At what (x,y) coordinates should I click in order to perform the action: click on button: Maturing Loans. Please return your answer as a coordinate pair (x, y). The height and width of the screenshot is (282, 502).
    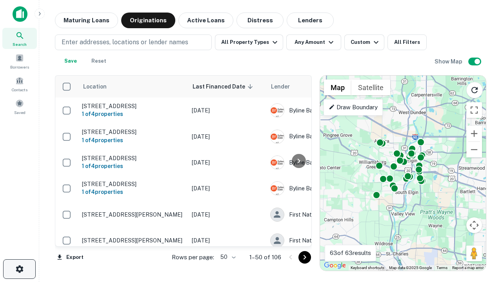
    Looking at the image, I should click on (86, 20).